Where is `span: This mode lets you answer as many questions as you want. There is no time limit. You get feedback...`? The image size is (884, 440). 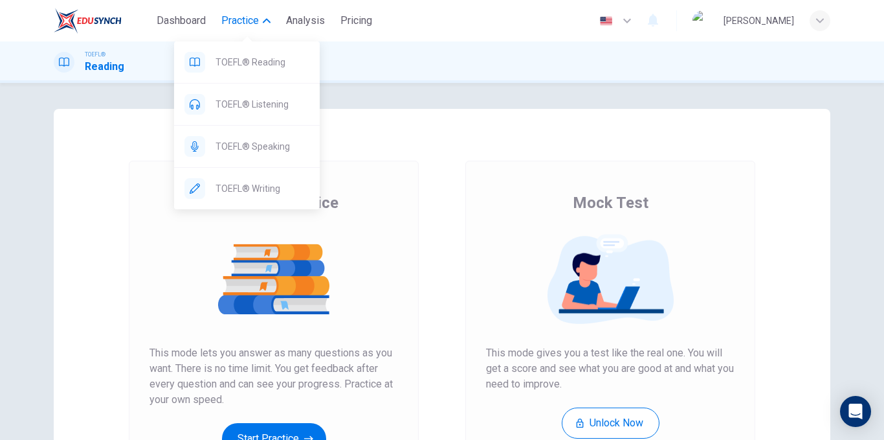
span: This mode lets you answer as many questions as you want. There is no time limit. You get feedback... is located at coordinates (274, 376).